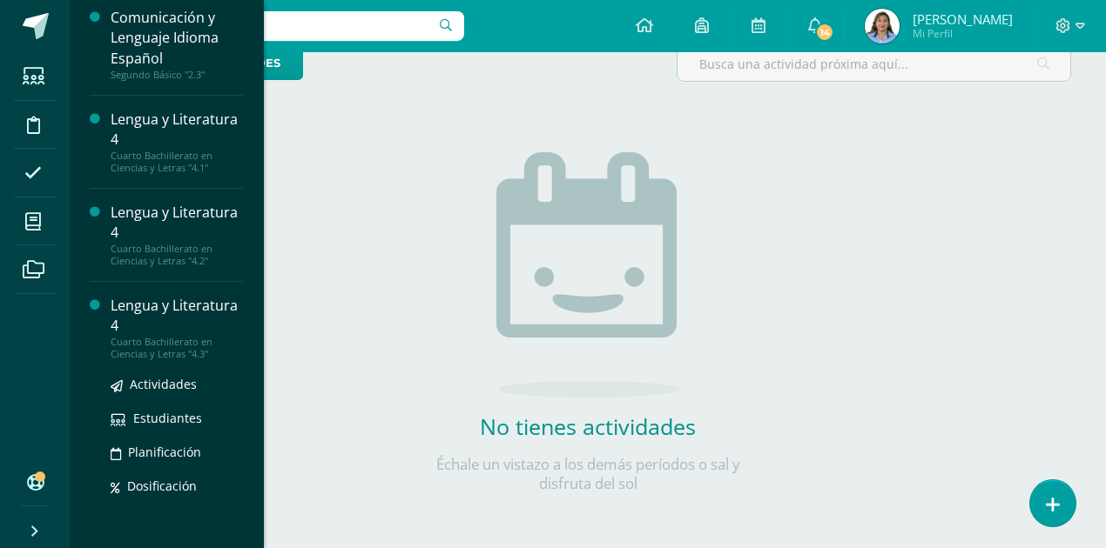 The image size is (1106, 548). Describe the element at coordinates (177, 255) in the screenshot. I see `div: Cuarto Bachillerato en Ciencias y Letras "4.2"` at that location.